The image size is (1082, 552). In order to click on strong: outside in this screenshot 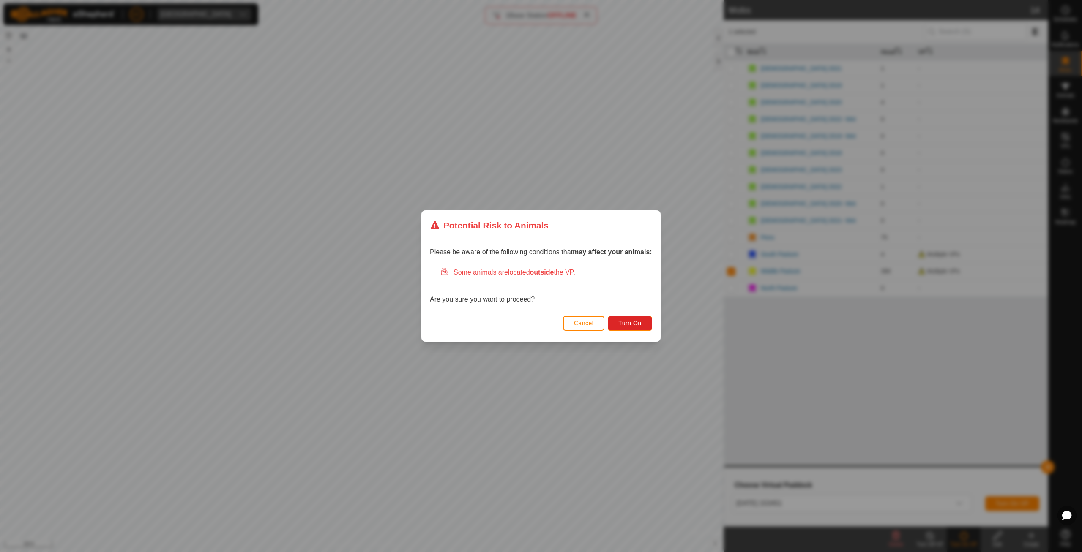, I will do `click(542, 272)`.